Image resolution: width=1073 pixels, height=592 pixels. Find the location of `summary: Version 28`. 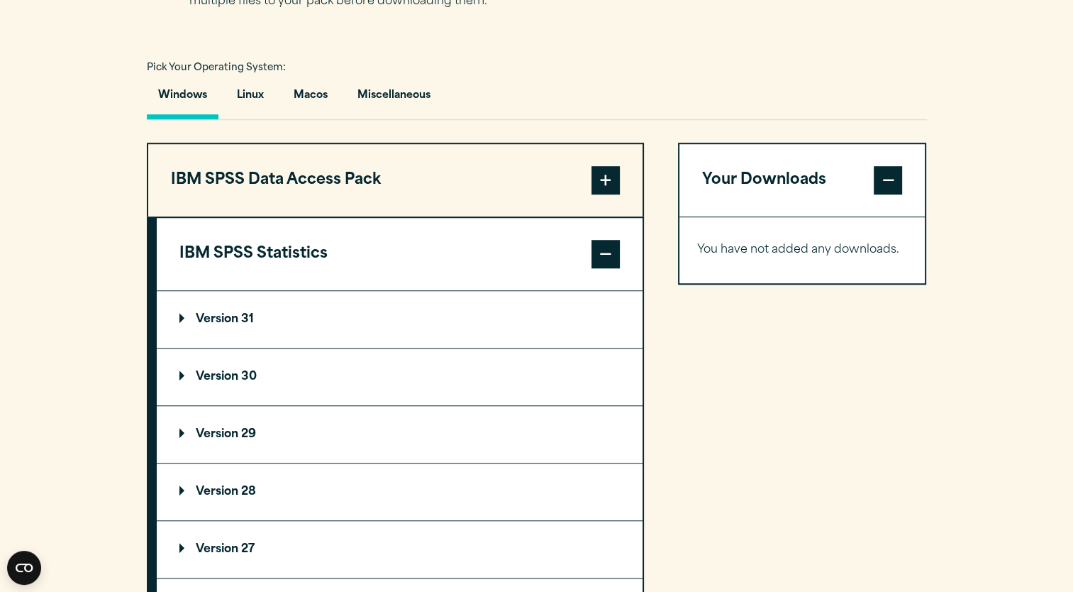

summary: Version 28 is located at coordinates (399, 492).